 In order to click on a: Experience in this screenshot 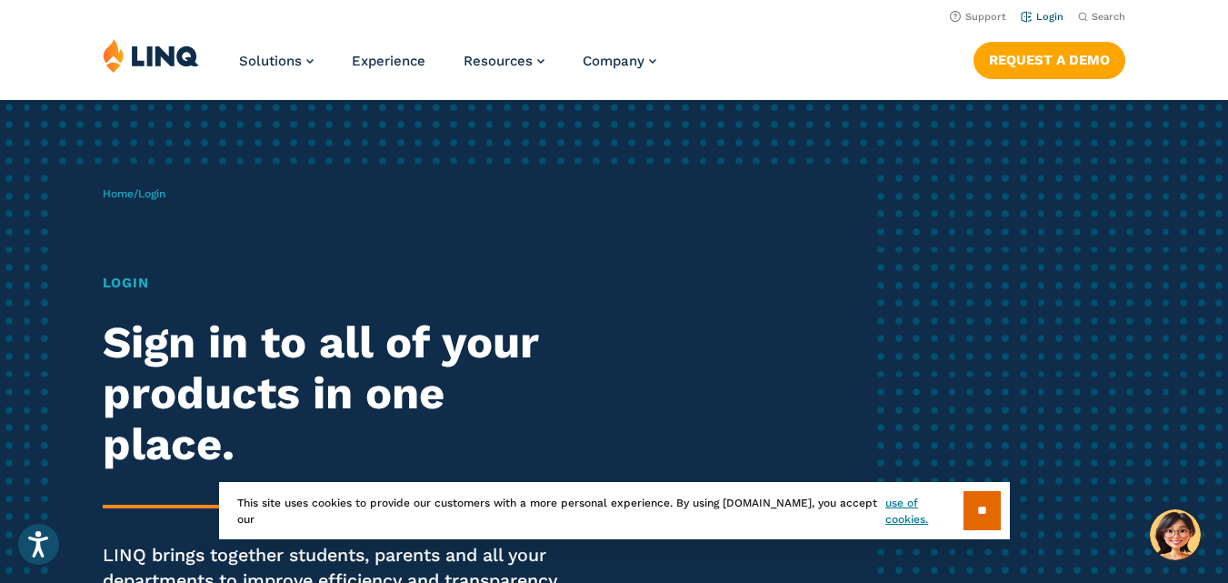, I will do `click(388, 61)`.